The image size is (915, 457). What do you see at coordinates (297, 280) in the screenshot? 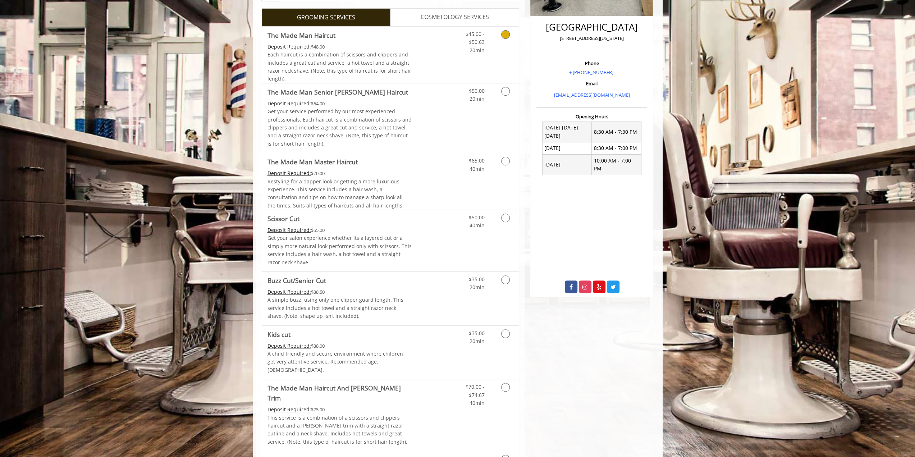
I see `b: Buzz Cut/Senior Cut` at bounding box center [297, 280].